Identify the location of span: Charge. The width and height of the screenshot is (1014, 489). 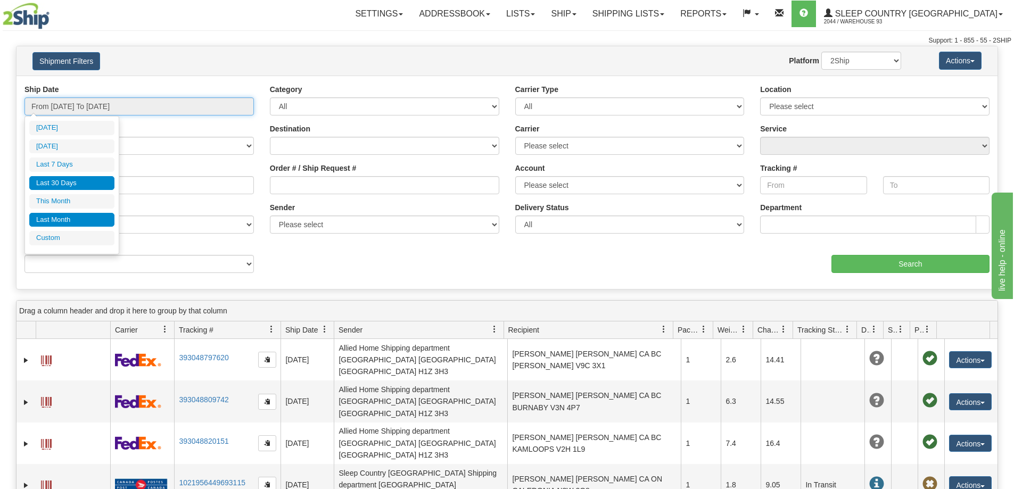
(769, 330).